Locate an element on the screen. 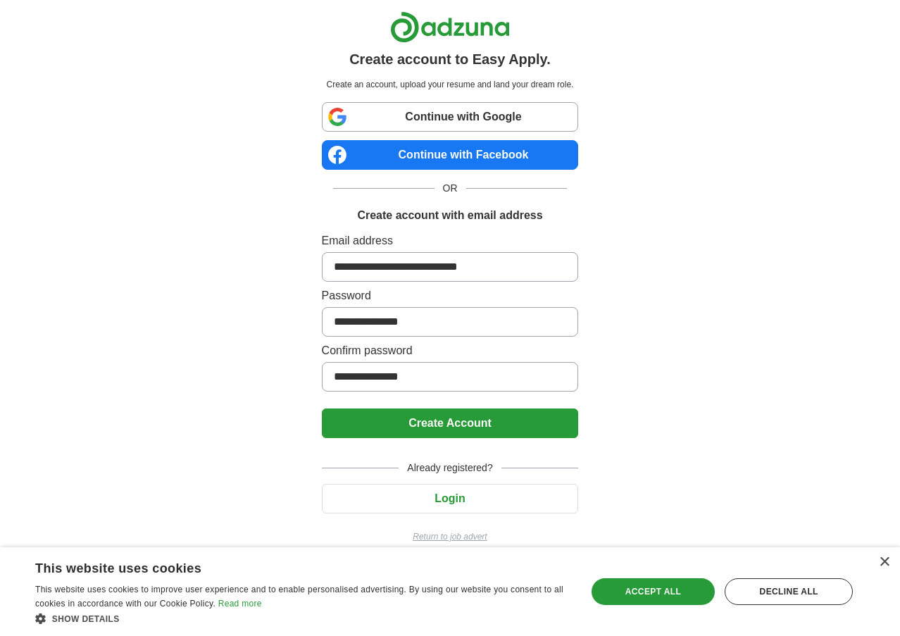  div: This website uses cookies is located at coordinates (285, 566).